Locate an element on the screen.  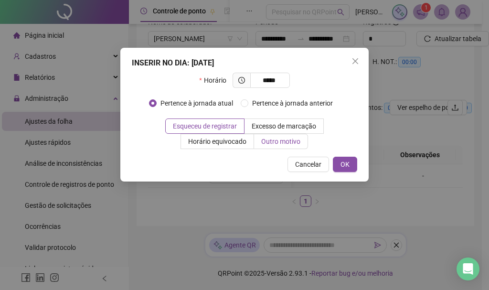
span: clock-circle is located at coordinates (242, 80).